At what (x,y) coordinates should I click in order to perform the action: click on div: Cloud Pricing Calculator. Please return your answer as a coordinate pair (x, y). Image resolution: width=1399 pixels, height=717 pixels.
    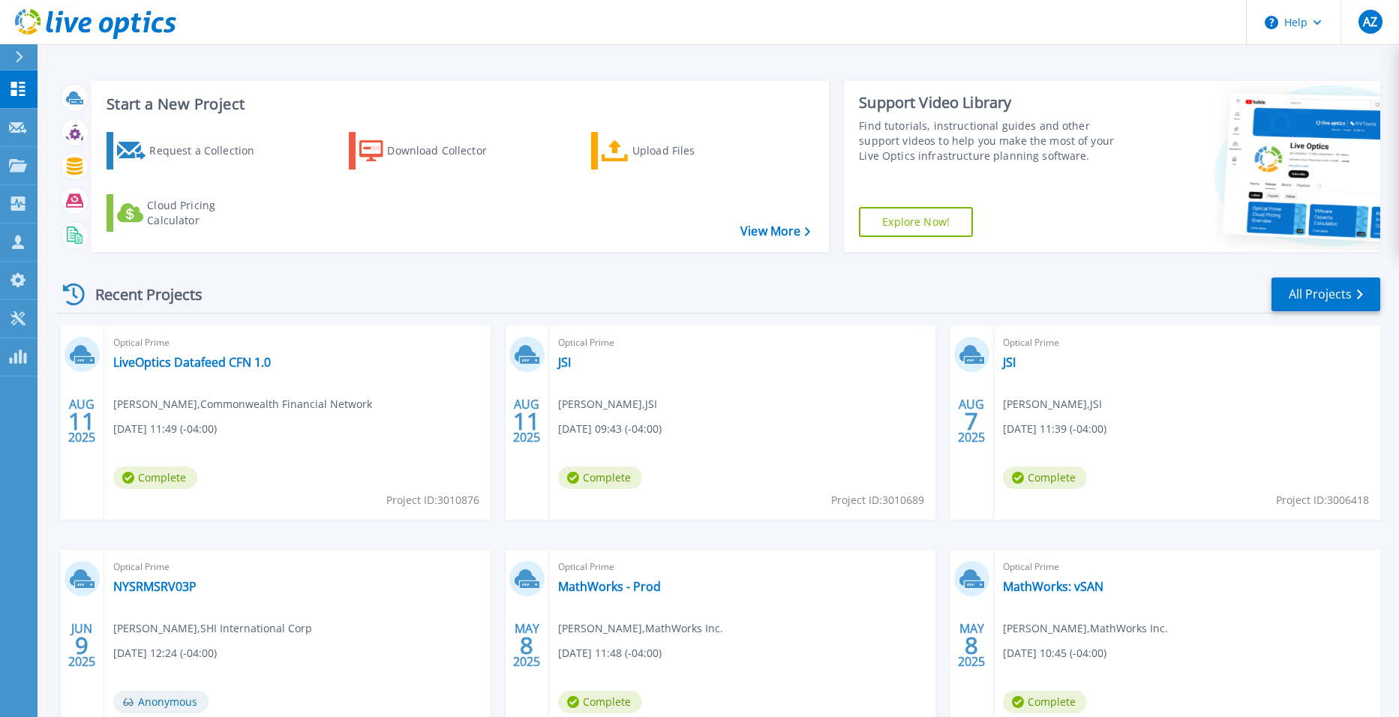
    Looking at the image, I should click on (207, 213).